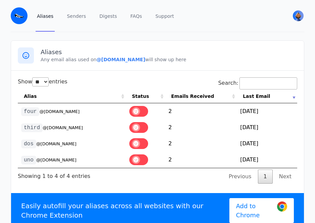 This screenshot has height=223, width=315. What do you see at coordinates (298, 16) in the screenshot?
I see `button: User menu` at bounding box center [298, 16].